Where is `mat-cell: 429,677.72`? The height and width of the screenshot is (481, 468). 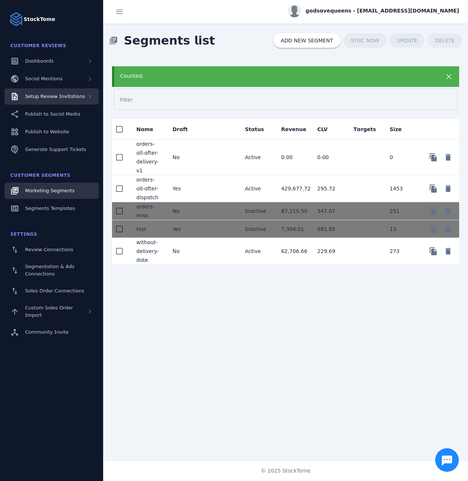 mat-cell: 429,677.72 is located at coordinates (293, 189).